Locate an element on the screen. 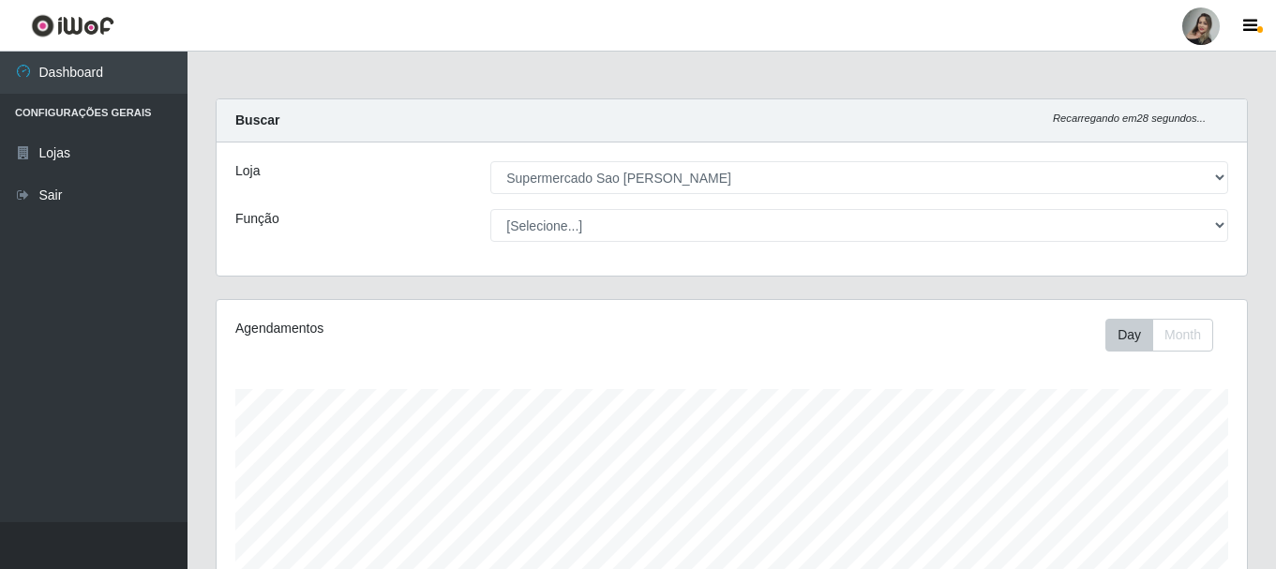 This screenshot has height=569, width=1276. img: CoreUI Logo is located at coordinates (72, 25).